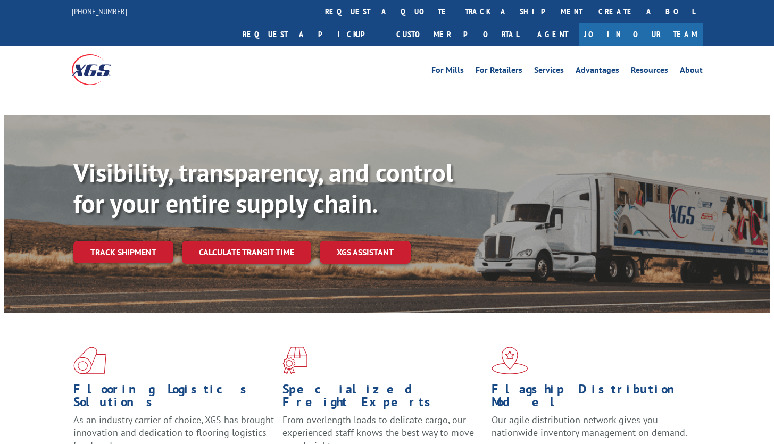 The image size is (774, 444). Describe the element at coordinates (174, 399) in the screenshot. I see `h1: Flooring Logistics Solutions` at that location.